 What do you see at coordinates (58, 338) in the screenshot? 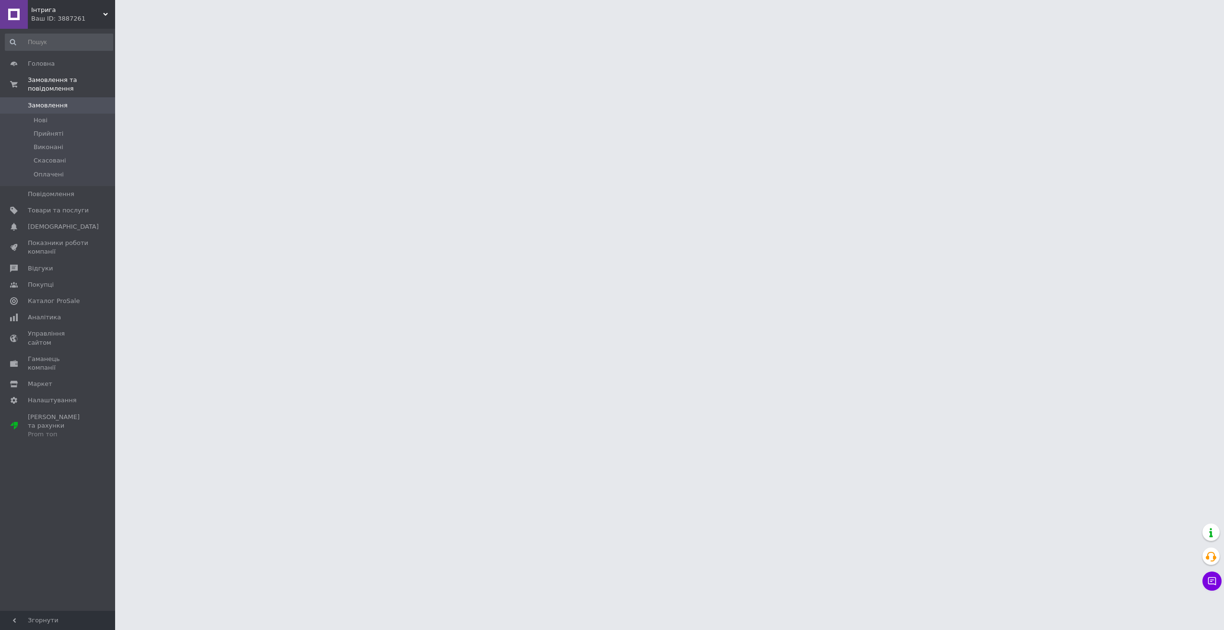
I see `span: Управління сайтом` at bounding box center [58, 338].